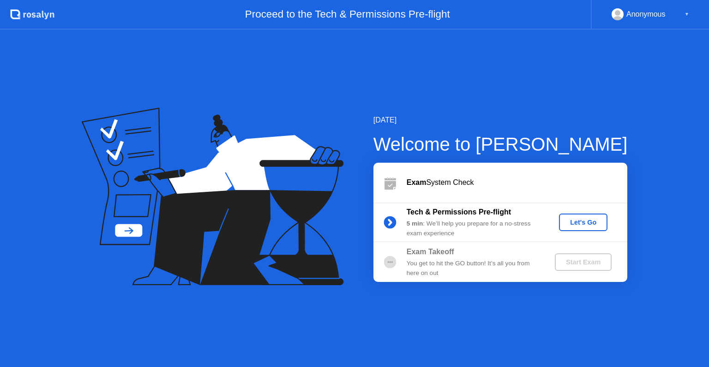 This screenshot has height=367, width=709. Describe the element at coordinates (646, 14) in the screenshot. I see `div: Anonymous` at that location.